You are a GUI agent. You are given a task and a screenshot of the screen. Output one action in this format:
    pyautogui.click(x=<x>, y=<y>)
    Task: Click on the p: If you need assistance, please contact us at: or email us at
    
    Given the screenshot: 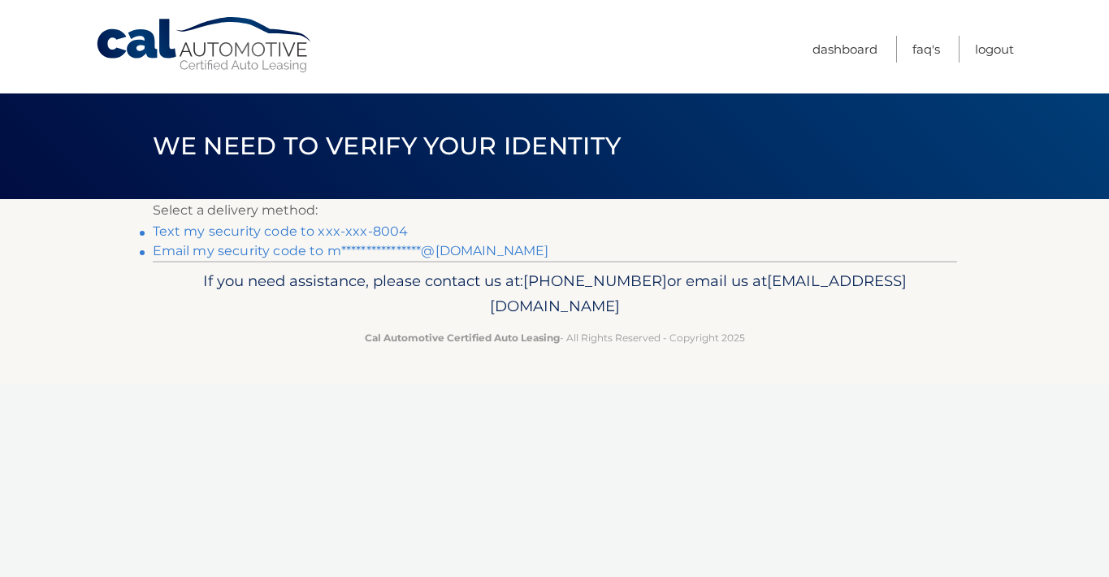 What is the action you would take?
    pyautogui.click(x=555, y=294)
    